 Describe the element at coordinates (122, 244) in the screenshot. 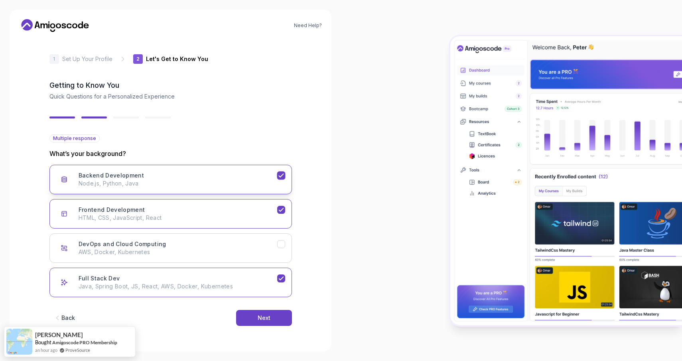

I see `h3: DevOps and Cloud Computing` at that location.